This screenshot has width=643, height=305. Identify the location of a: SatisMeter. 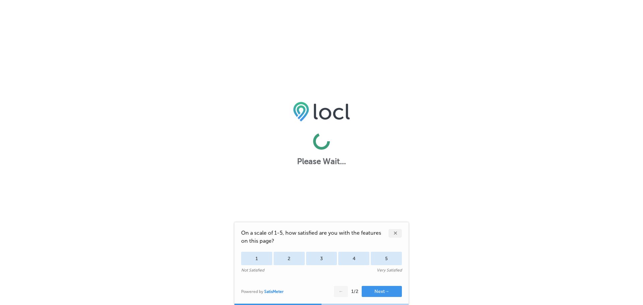
(274, 292).